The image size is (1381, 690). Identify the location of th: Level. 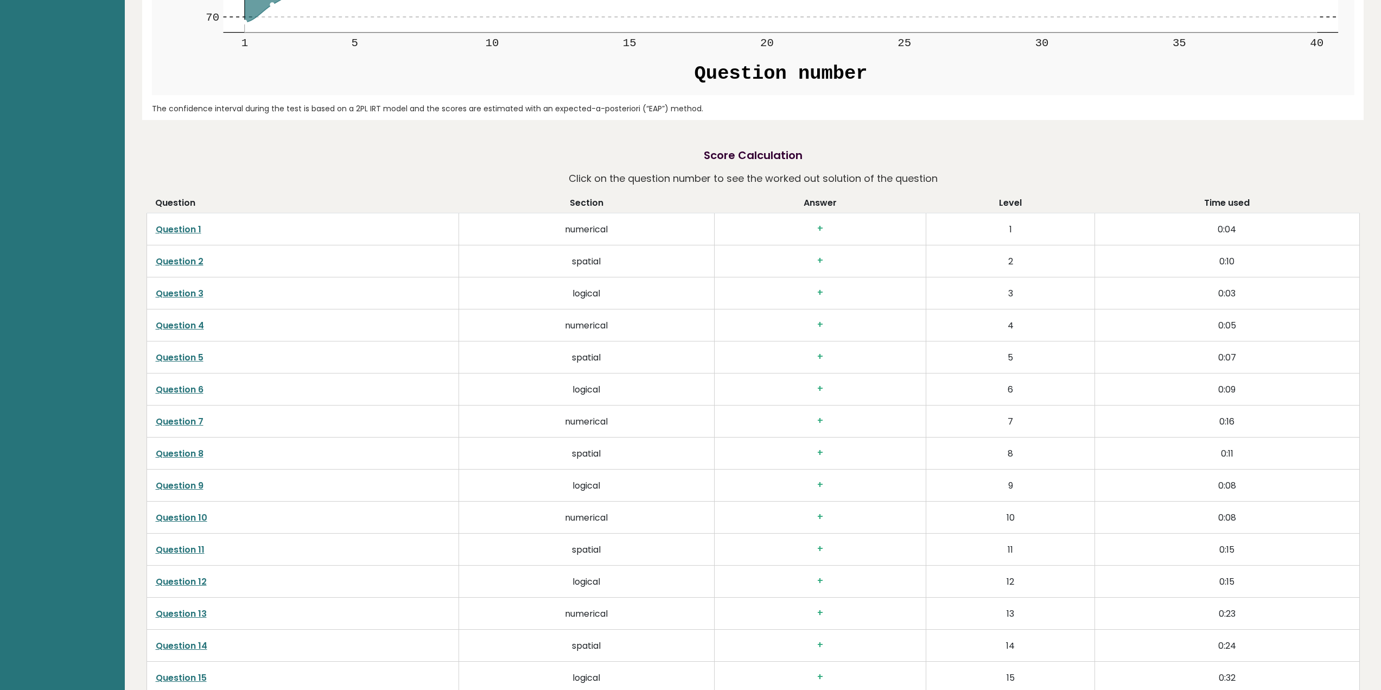
(1010, 205).